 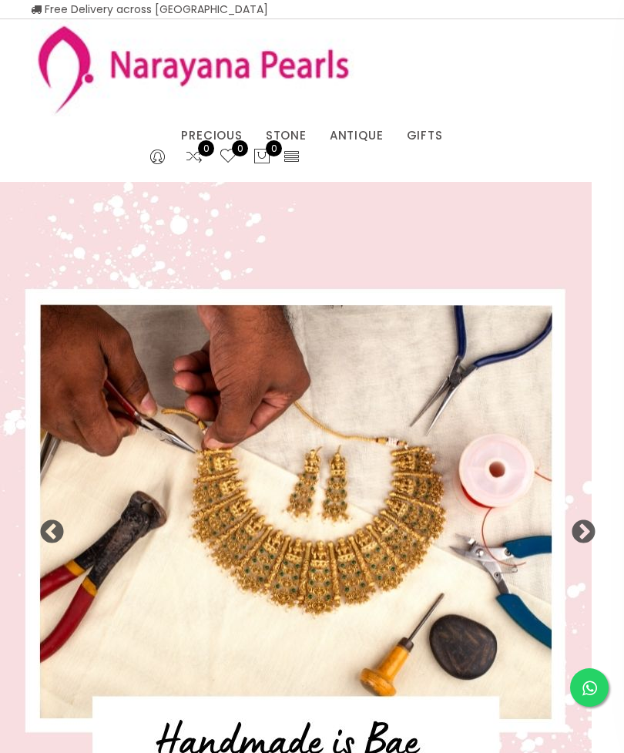 I want to click on a: STONE, so click(x=286, y=136).